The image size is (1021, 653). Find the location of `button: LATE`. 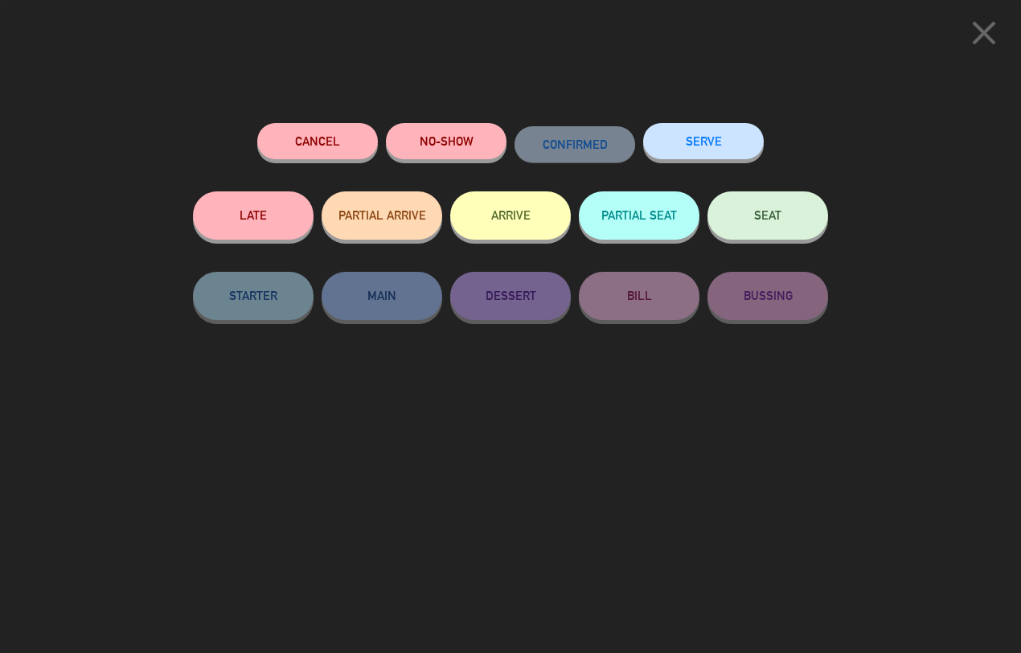

button: LATE is located at coordinates (253, 215).